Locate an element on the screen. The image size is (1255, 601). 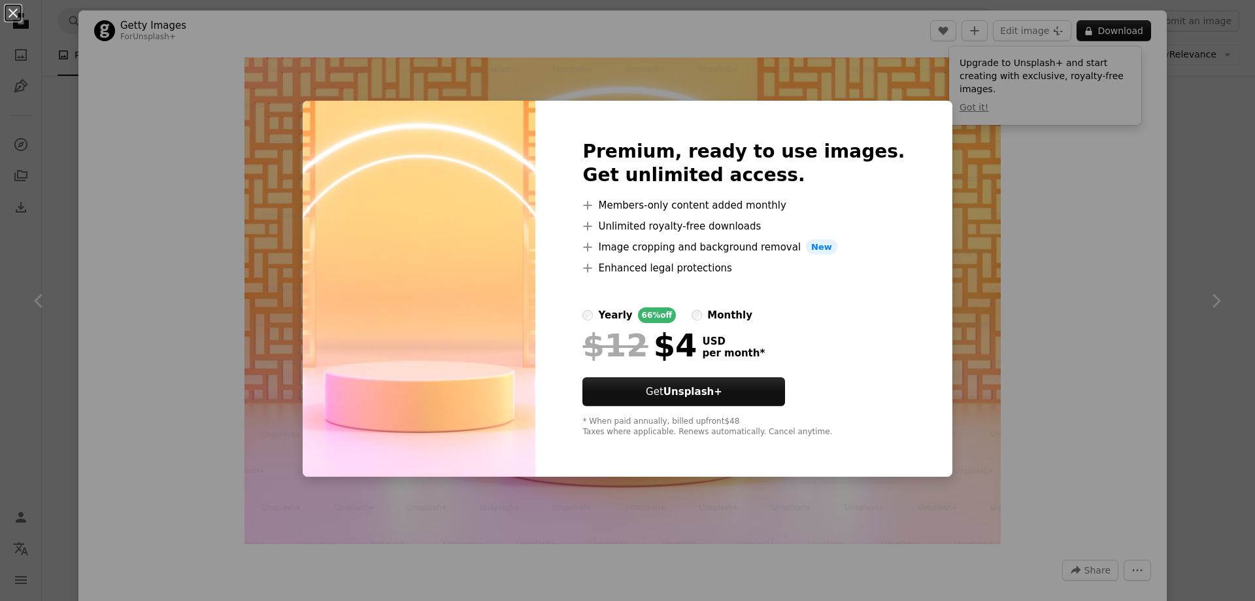
span: USD is located at coordinates (734, 341).